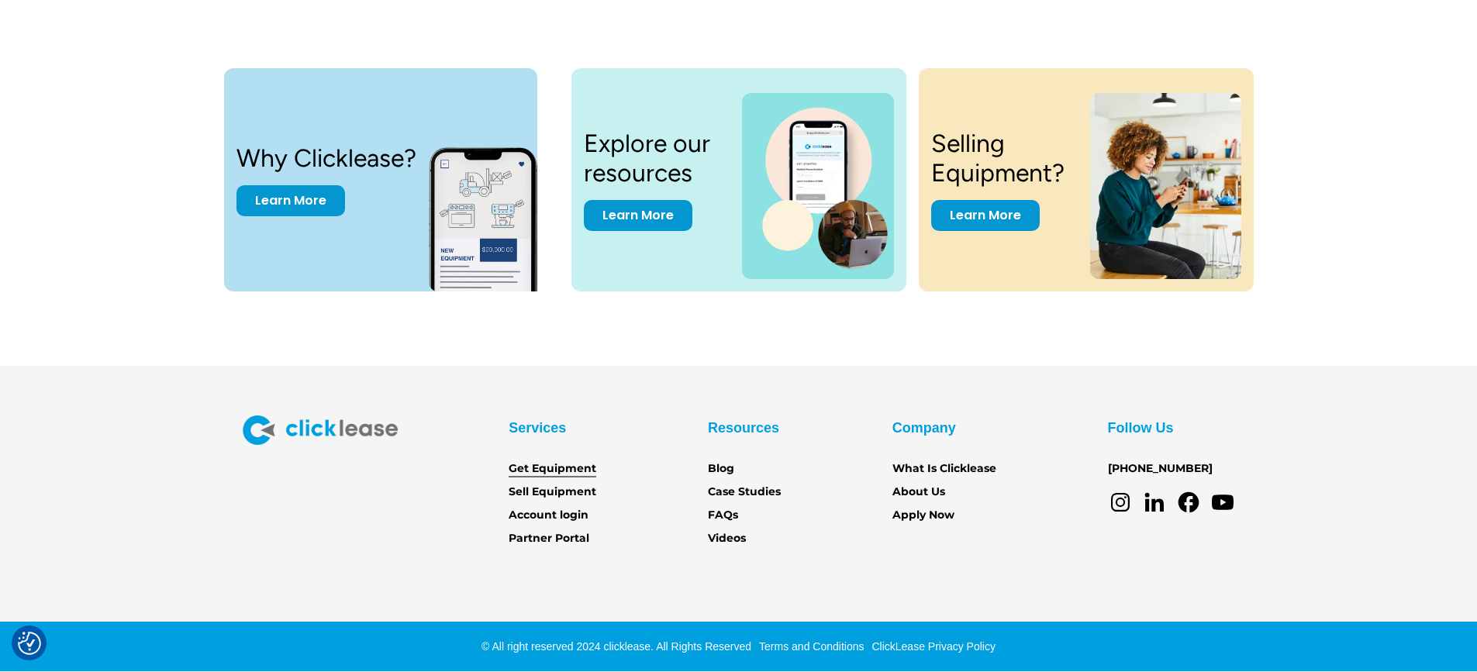 The height and width of the screenshot is (672, 1477). What do you see at coordinates (537, 428) in the screenshot?
I see `div: Services` at bounding box center [537, 428].